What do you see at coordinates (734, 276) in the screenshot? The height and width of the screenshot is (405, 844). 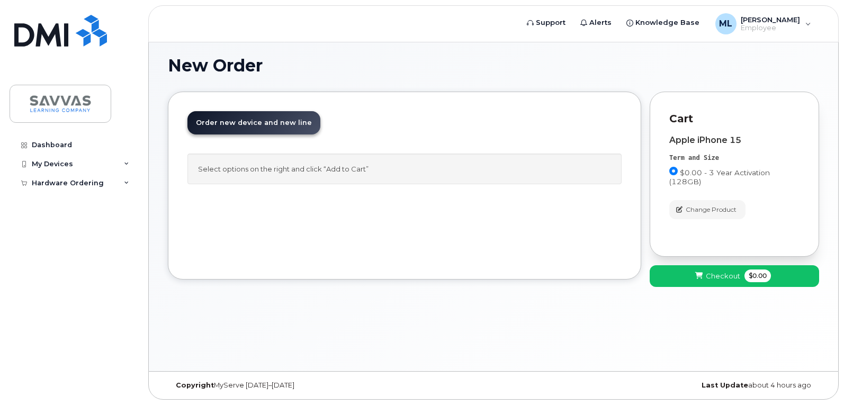 I see `button: Checkout $0.00` at bounding box center [734, 276].